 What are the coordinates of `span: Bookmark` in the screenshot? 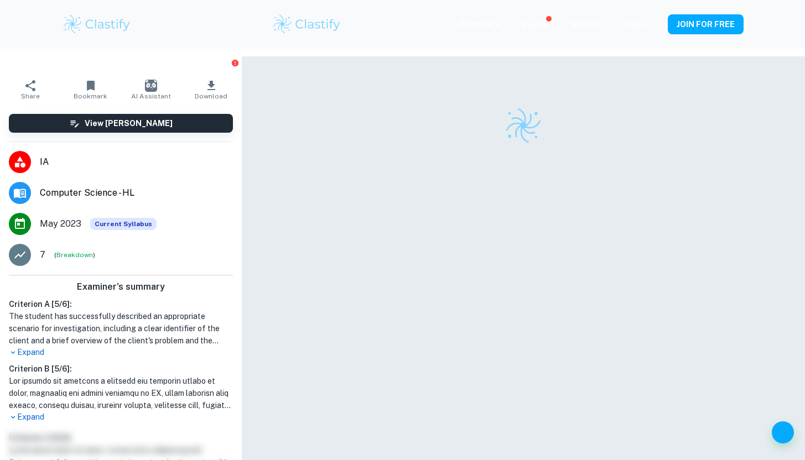 It's located at (90, 96).